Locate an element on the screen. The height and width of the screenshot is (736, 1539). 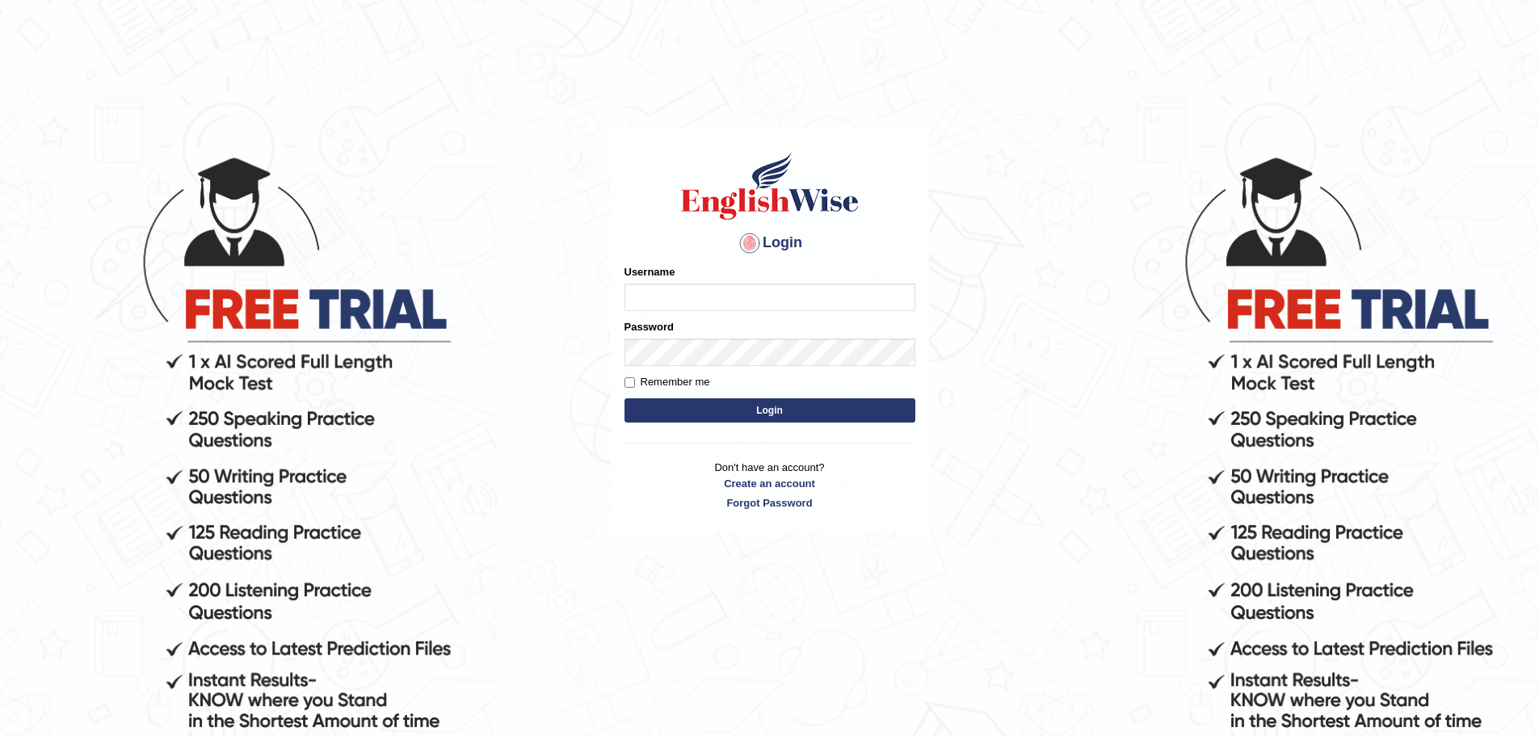
label: Username is located at coordinates (650, 271).